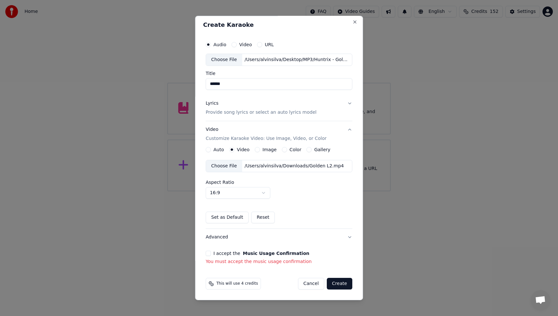  What do you see at coordinates (279, 237) in the screenshot?
I see `button: Advanced` at bounding box center [279, 237].